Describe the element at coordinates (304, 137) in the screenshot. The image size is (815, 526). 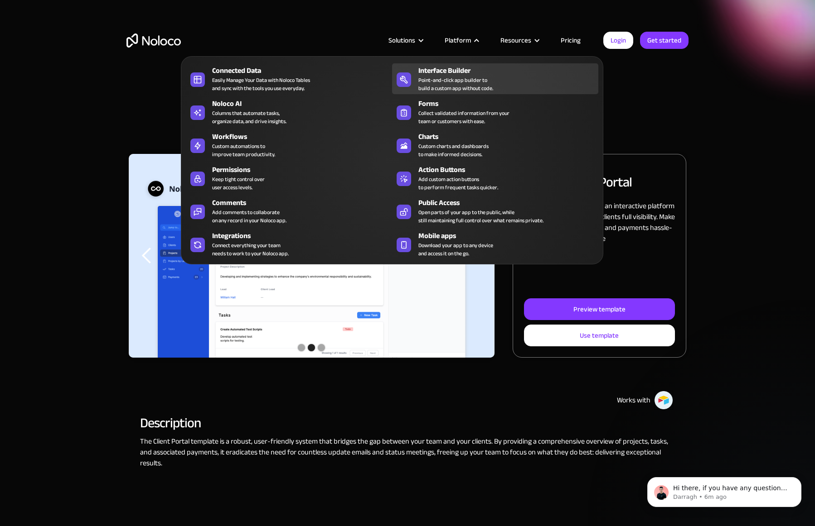
I see `div: Workflows` at that location.